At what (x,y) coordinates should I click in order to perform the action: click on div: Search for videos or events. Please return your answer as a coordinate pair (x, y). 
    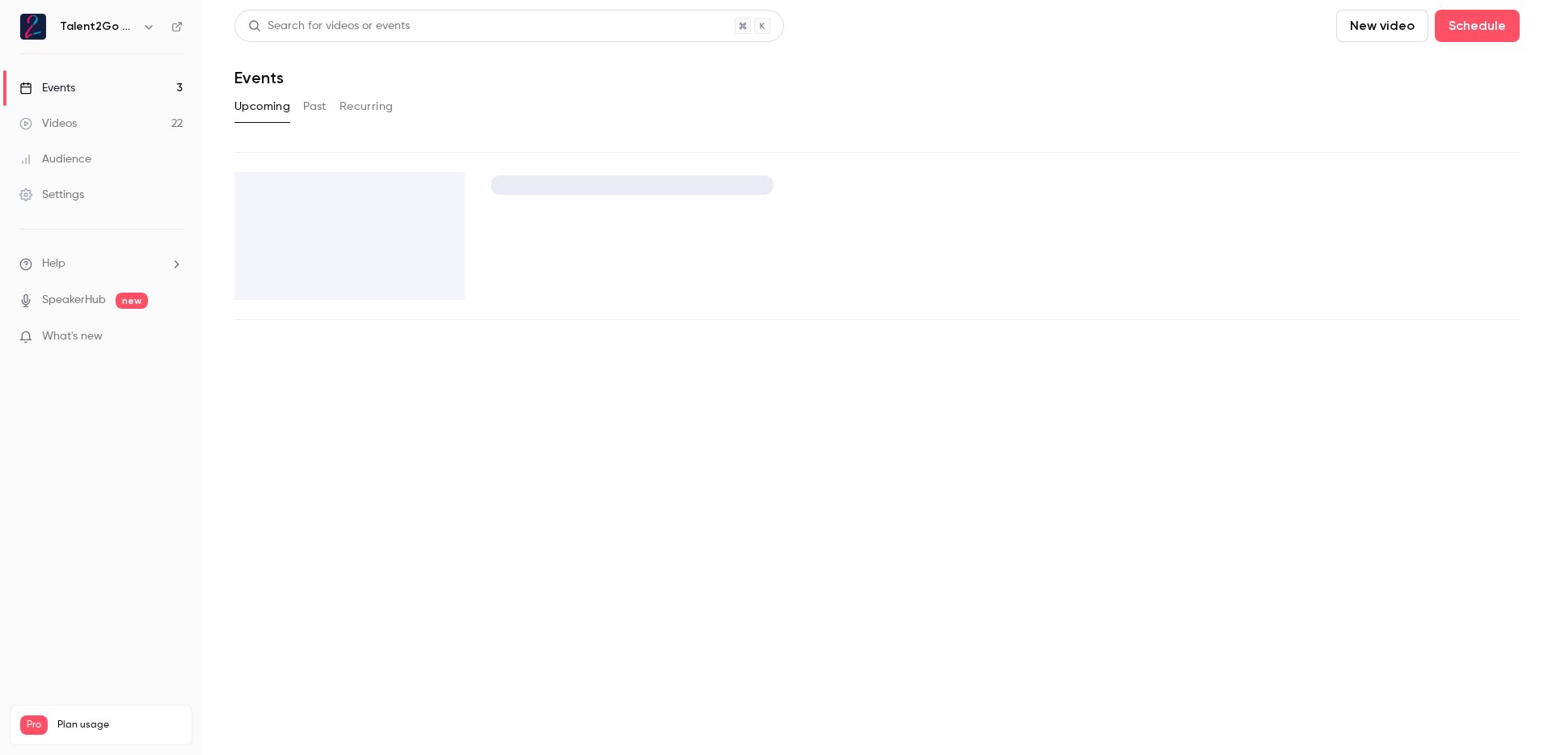
    Looking at the image, I should click on (329, 26).